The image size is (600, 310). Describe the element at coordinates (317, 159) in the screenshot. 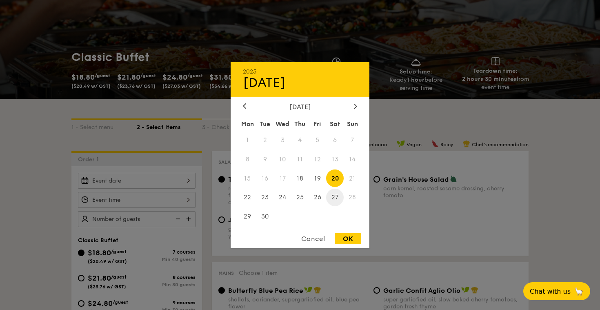

I see `span: 12` at that location.